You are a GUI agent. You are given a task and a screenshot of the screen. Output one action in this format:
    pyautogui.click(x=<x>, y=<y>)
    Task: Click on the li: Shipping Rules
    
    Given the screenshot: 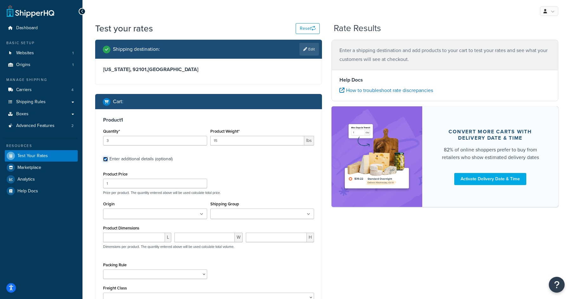 What is the action you would take?
    pyautogui.click(x=41, y=102)
    